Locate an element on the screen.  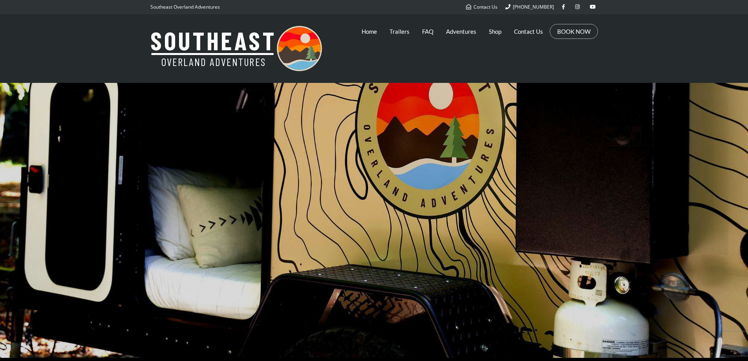
span: Contact Us is located at coordinates (486, 7).